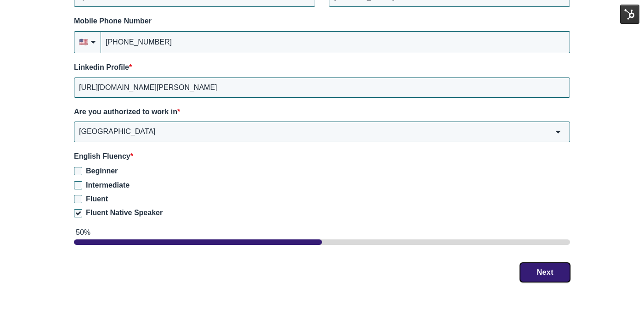 Image resolution: width=644 pixels, height=316 pixels. What do you see at coordinates (544, 273) in the screenshot?
I see `button: Next` at bounding box center [544, 273].